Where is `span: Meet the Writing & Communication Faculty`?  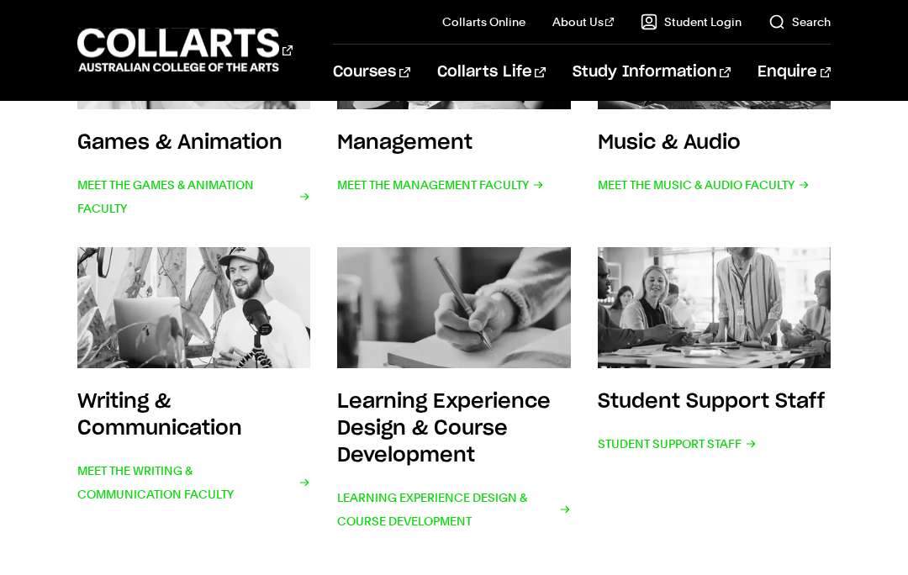
span: Meet the Writing & Communication Faculty is located at coordinates (193, 482).